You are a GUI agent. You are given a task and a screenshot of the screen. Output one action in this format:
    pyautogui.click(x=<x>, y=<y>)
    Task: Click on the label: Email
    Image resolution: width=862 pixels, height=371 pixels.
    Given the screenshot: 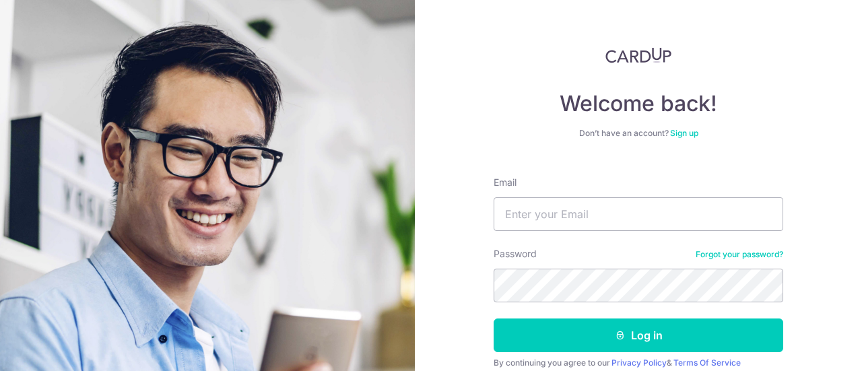 What is the action you would take?
    pyautogui.click(x=505, y=182)
    